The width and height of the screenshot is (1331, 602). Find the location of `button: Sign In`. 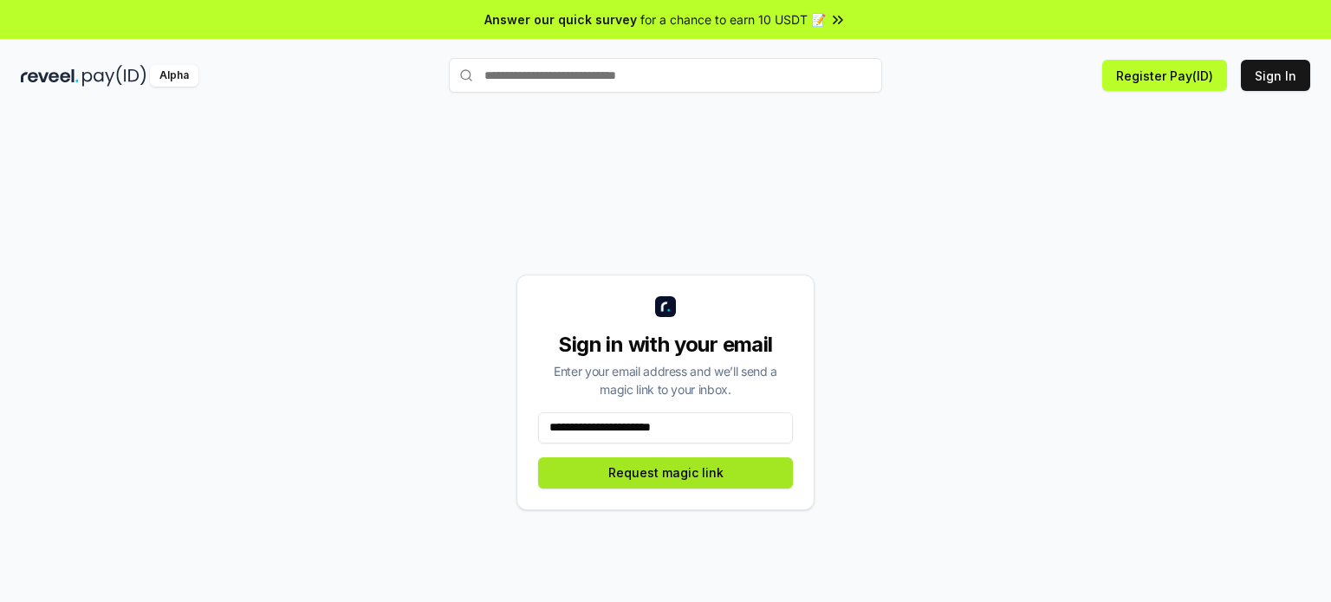

button: Sign In is located at coordinates (1275, 75).